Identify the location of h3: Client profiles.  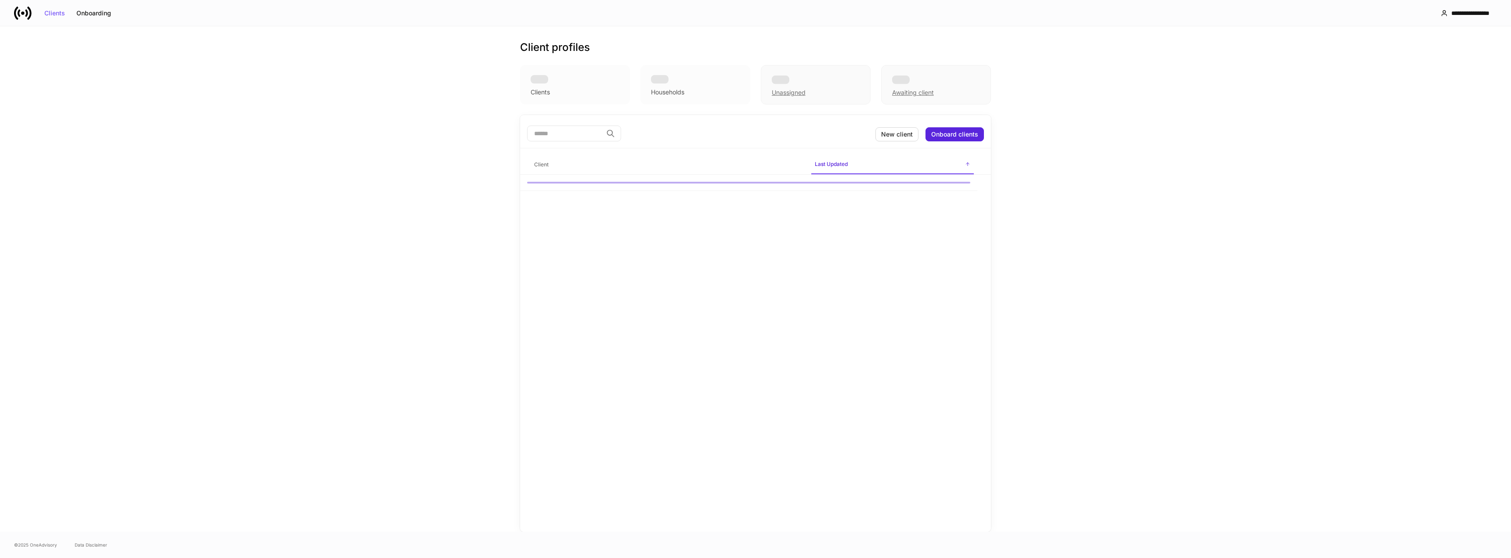
(555, 47).